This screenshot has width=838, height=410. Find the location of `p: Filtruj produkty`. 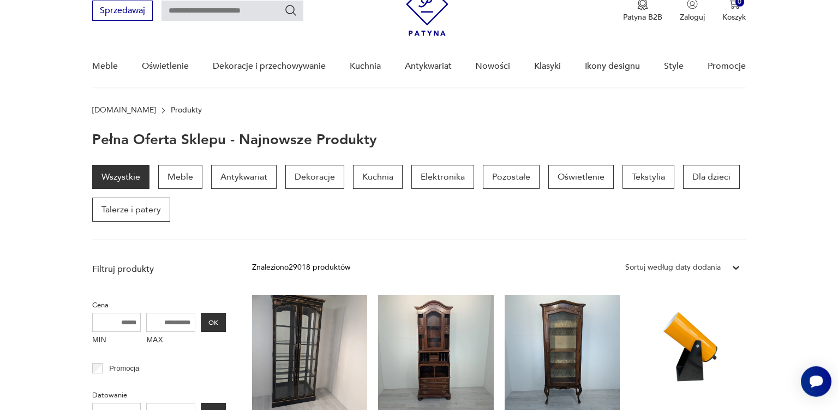

p: Filtruj produkty is located at coordinates (159, 269).